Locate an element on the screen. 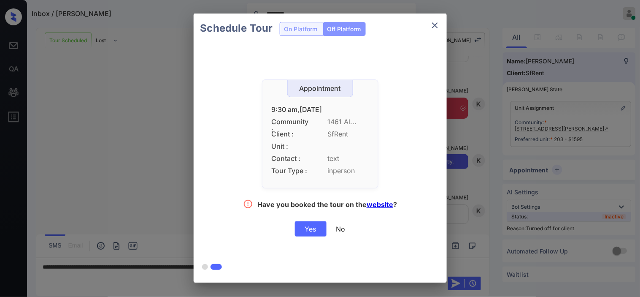 The width and height of the screenshot is (640, 297). div: Have you booked the tour on the ? is located at coordinates (327, 205).